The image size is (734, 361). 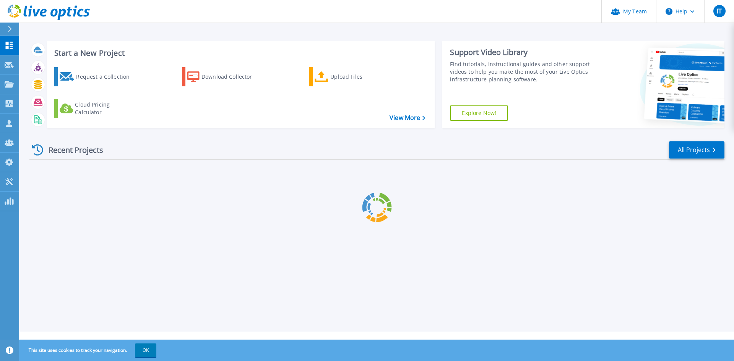 I want to click on div: Download Collector, so click(x=232, y=77).